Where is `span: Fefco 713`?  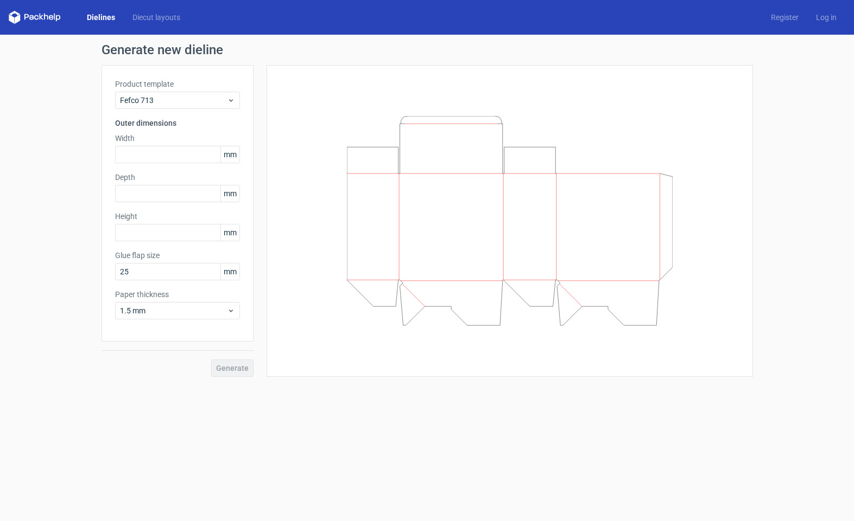
span: Fefco 713 is located at coordinates (173, 100).